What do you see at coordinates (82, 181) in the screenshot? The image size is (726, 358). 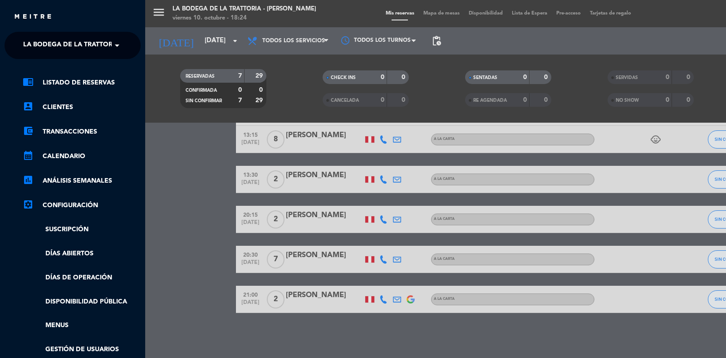 I see `a: assessmentANÁLISIS SEMANALES` at bounding box center [82, 181].